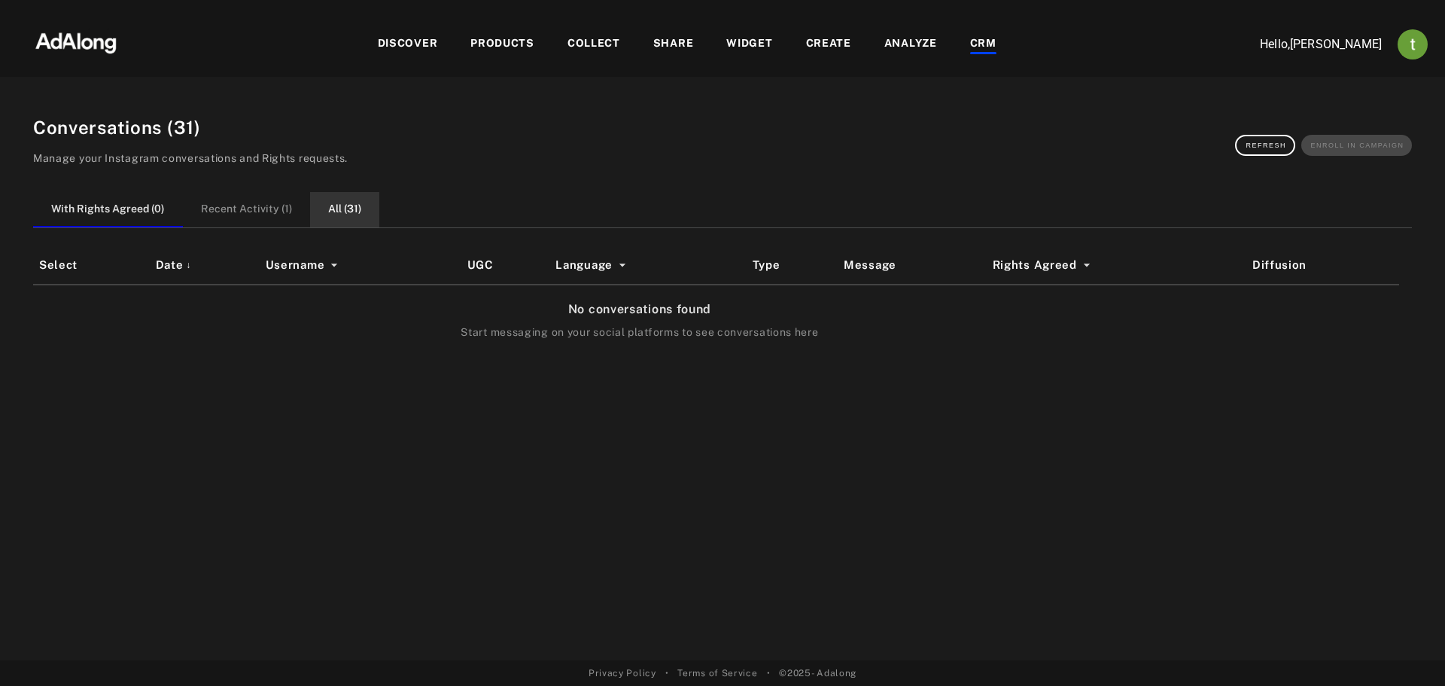 This screenshot has width=1445, height=686. What do you see at coordinates (594, 44) in the screenshot?
I see `div: COLLECT` at bounding box center [594, 44].